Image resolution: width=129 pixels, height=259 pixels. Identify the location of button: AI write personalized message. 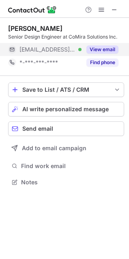
(66, 109).